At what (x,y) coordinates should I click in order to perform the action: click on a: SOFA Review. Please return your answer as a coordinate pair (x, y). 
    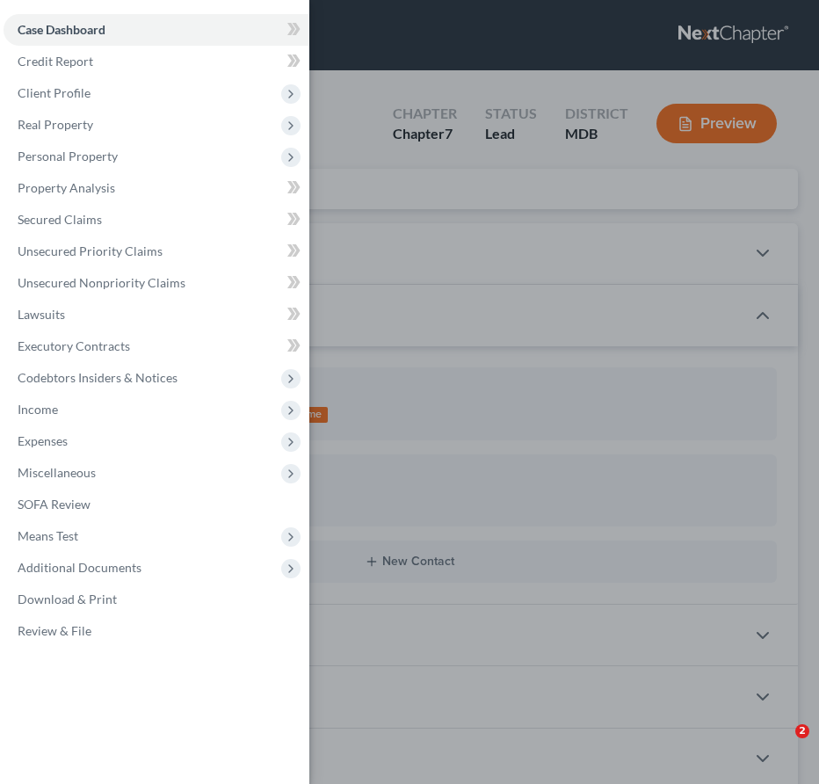
    Looking at the image, I should click on (156, 504).